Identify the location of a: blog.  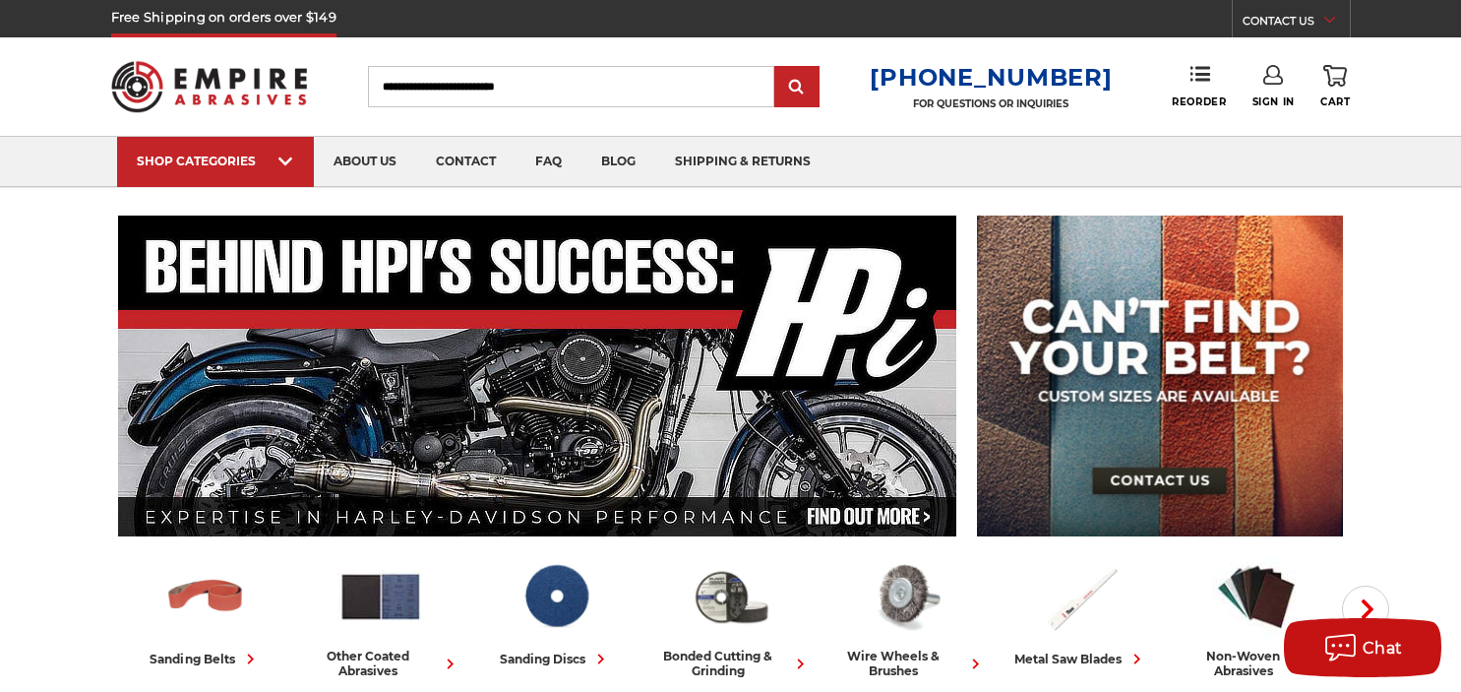
(618, 161).